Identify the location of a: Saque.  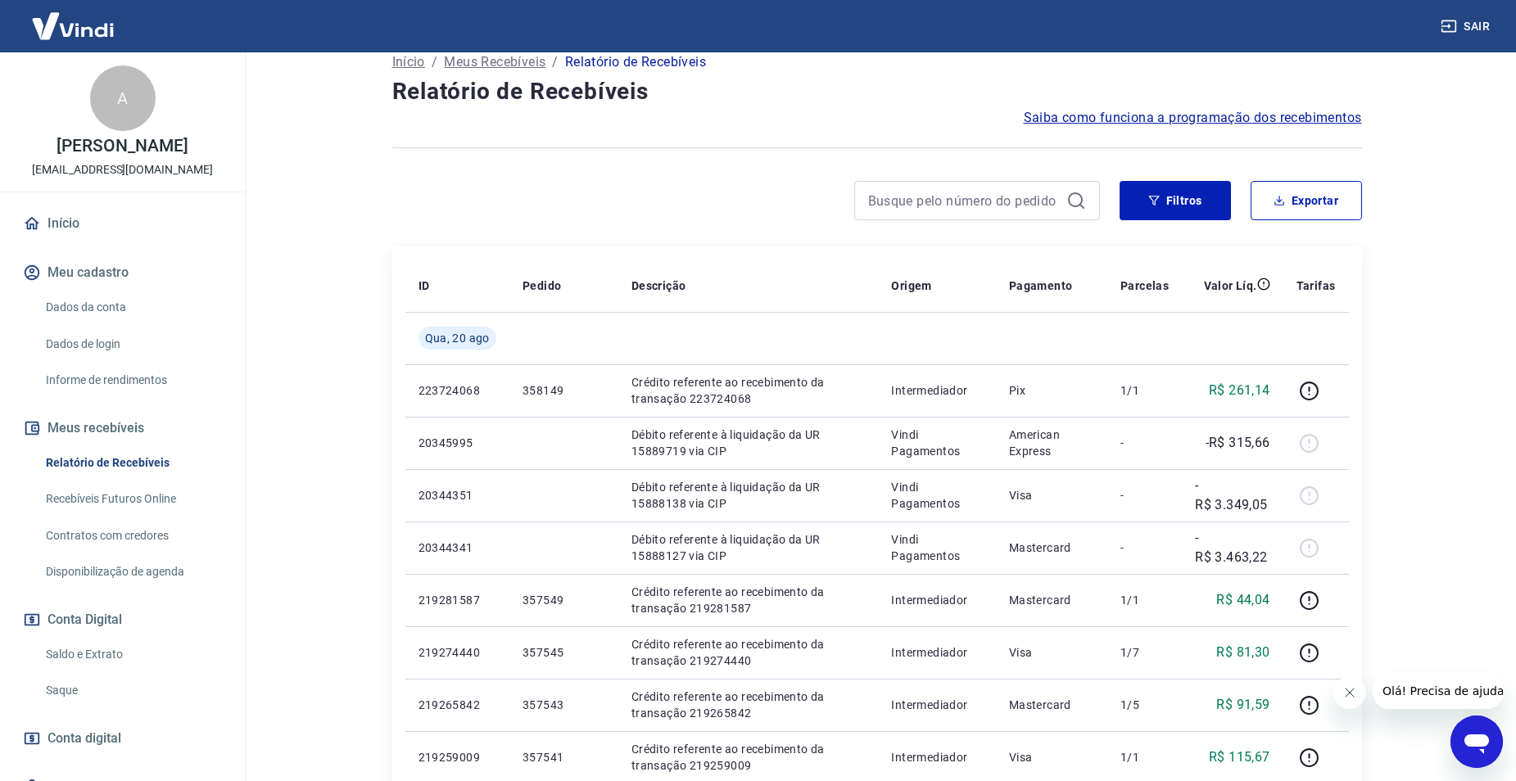
(132, 691).